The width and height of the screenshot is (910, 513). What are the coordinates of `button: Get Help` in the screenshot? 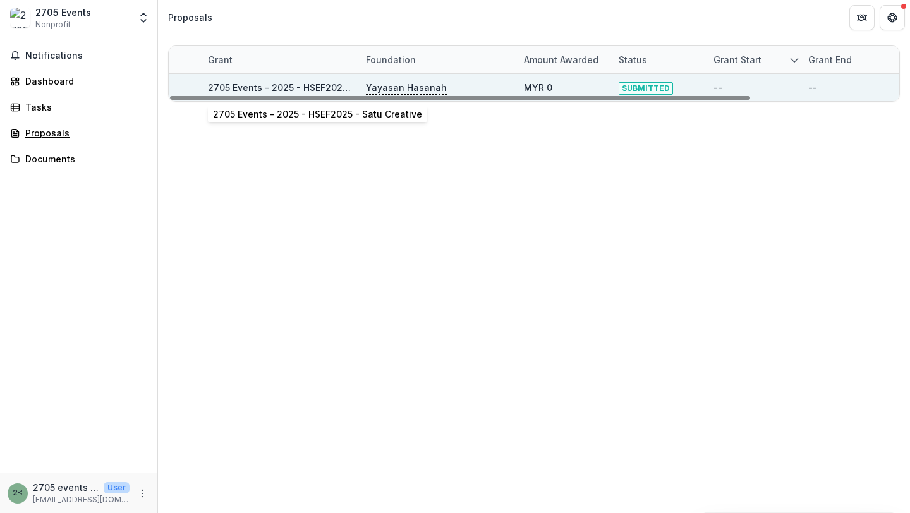 It's located at (892, 18).